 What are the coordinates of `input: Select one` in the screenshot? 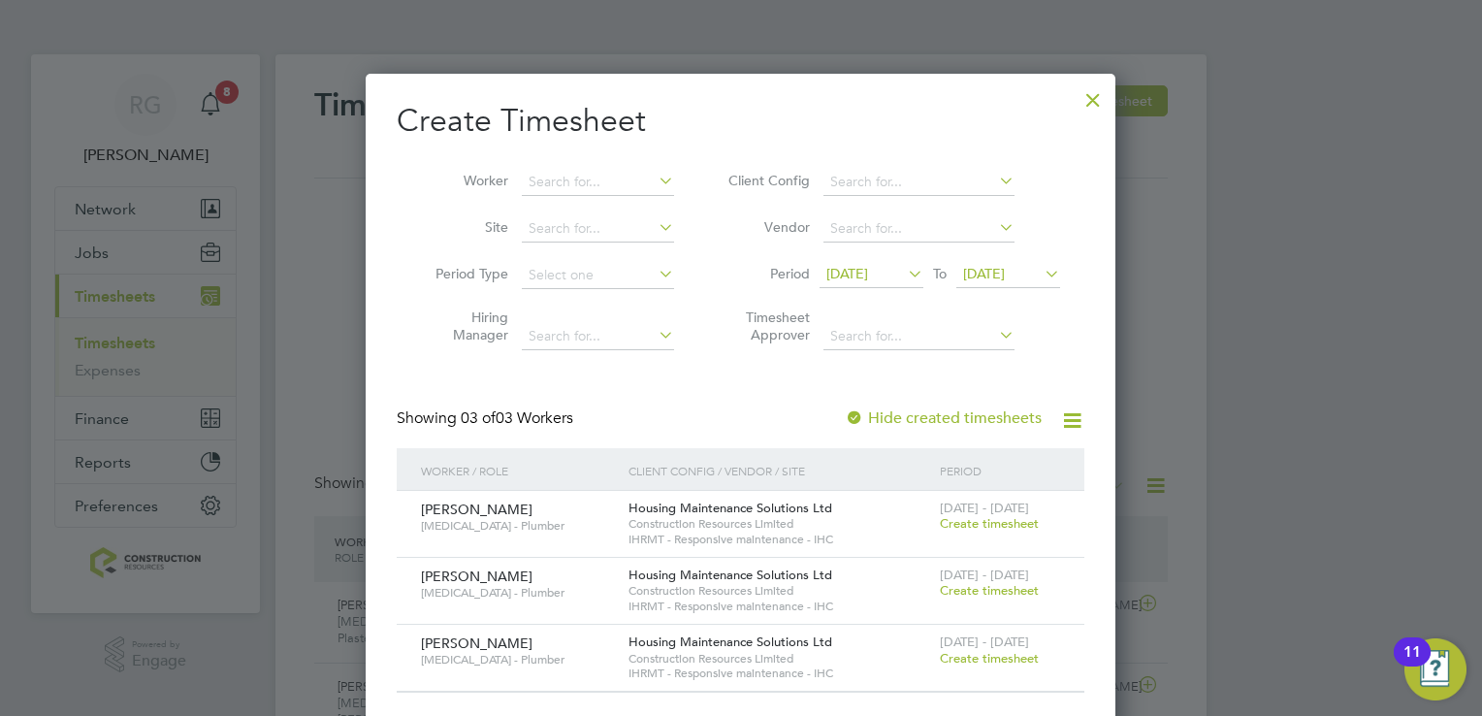 It's located at (598, 276).